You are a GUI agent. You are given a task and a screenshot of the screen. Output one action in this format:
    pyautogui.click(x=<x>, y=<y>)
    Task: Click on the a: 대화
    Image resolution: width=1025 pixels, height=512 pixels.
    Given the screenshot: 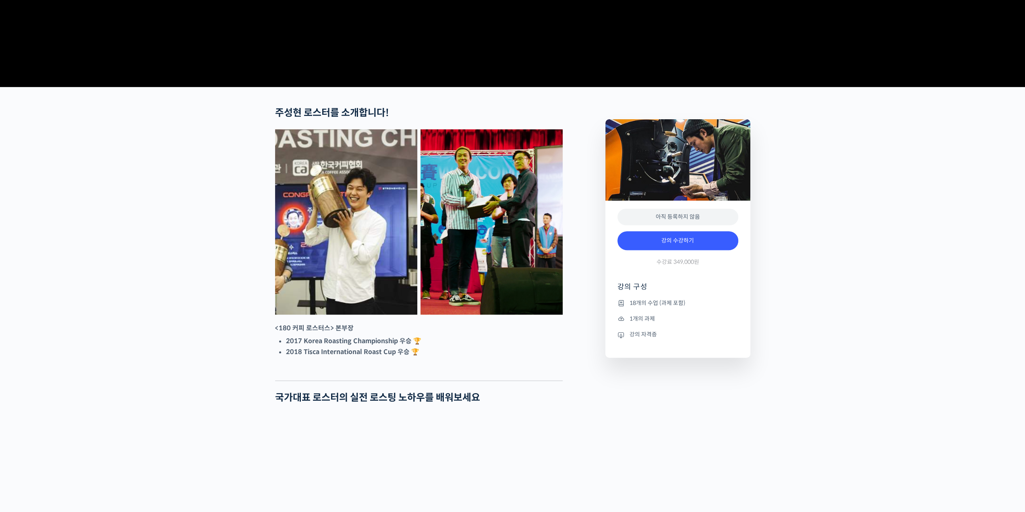 What is the action you would take?
    pyautogui.click(x=79, y=265)
    